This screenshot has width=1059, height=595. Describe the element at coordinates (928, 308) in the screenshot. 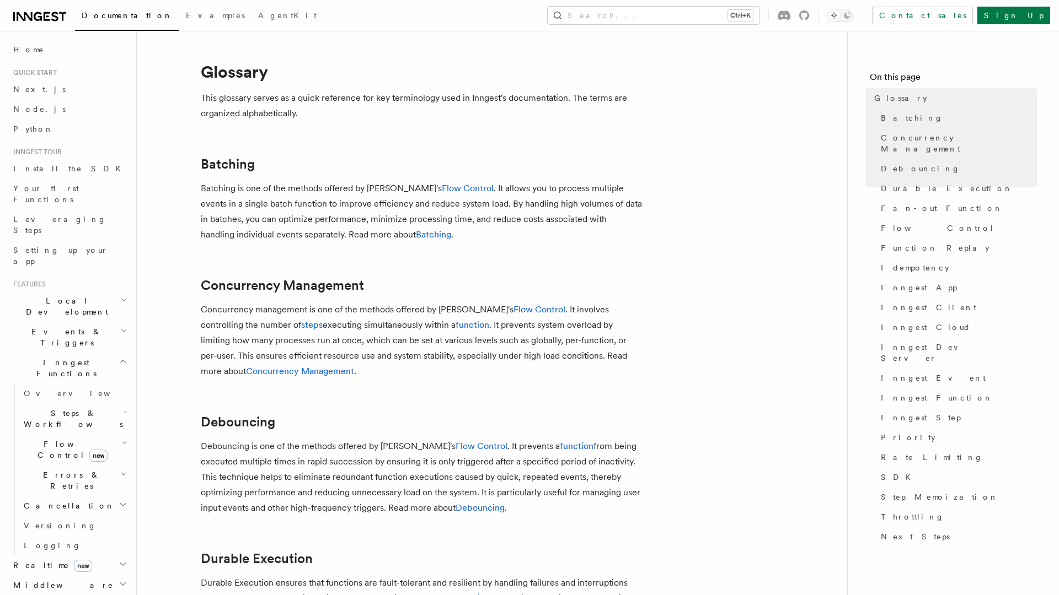

I see `span: Inngest Client` at that location.